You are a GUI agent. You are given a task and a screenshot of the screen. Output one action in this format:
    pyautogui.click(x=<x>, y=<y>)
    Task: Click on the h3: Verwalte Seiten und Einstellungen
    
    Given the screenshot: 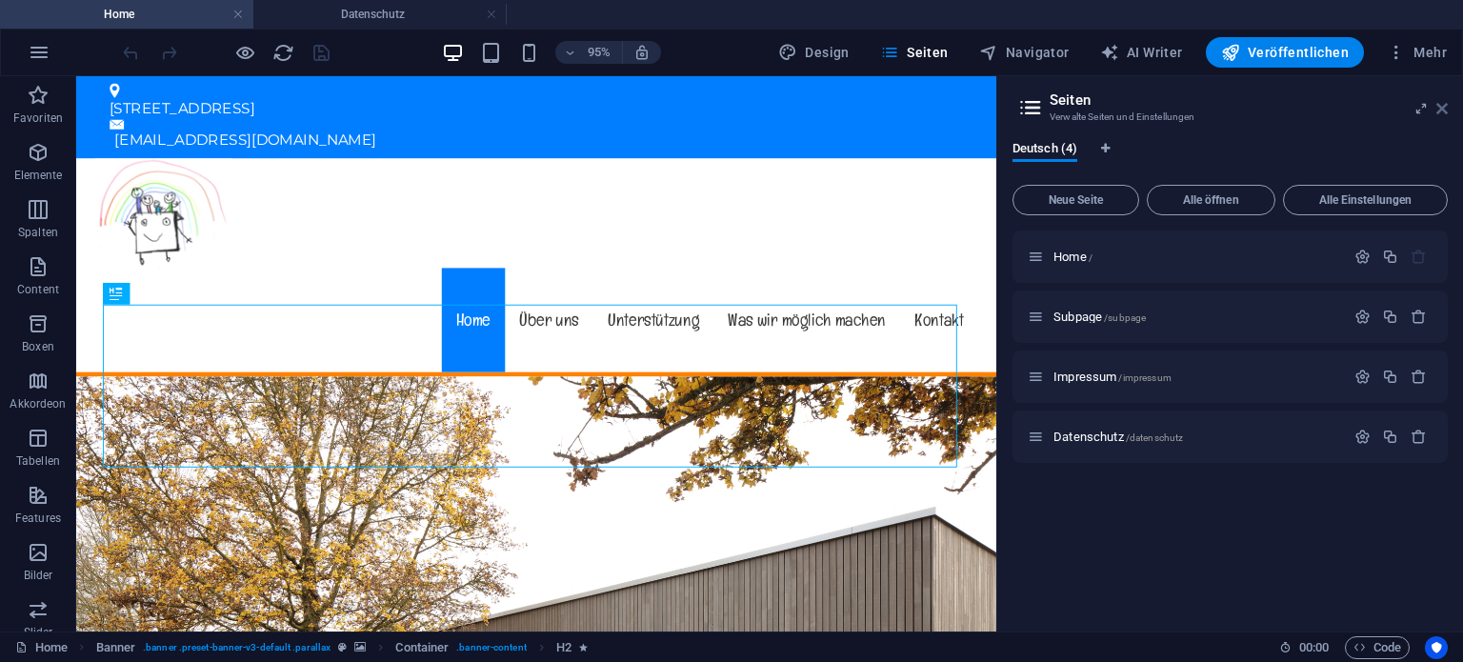 What is the action you would take?
    pyautogui.click(x=1230, y=117)
    